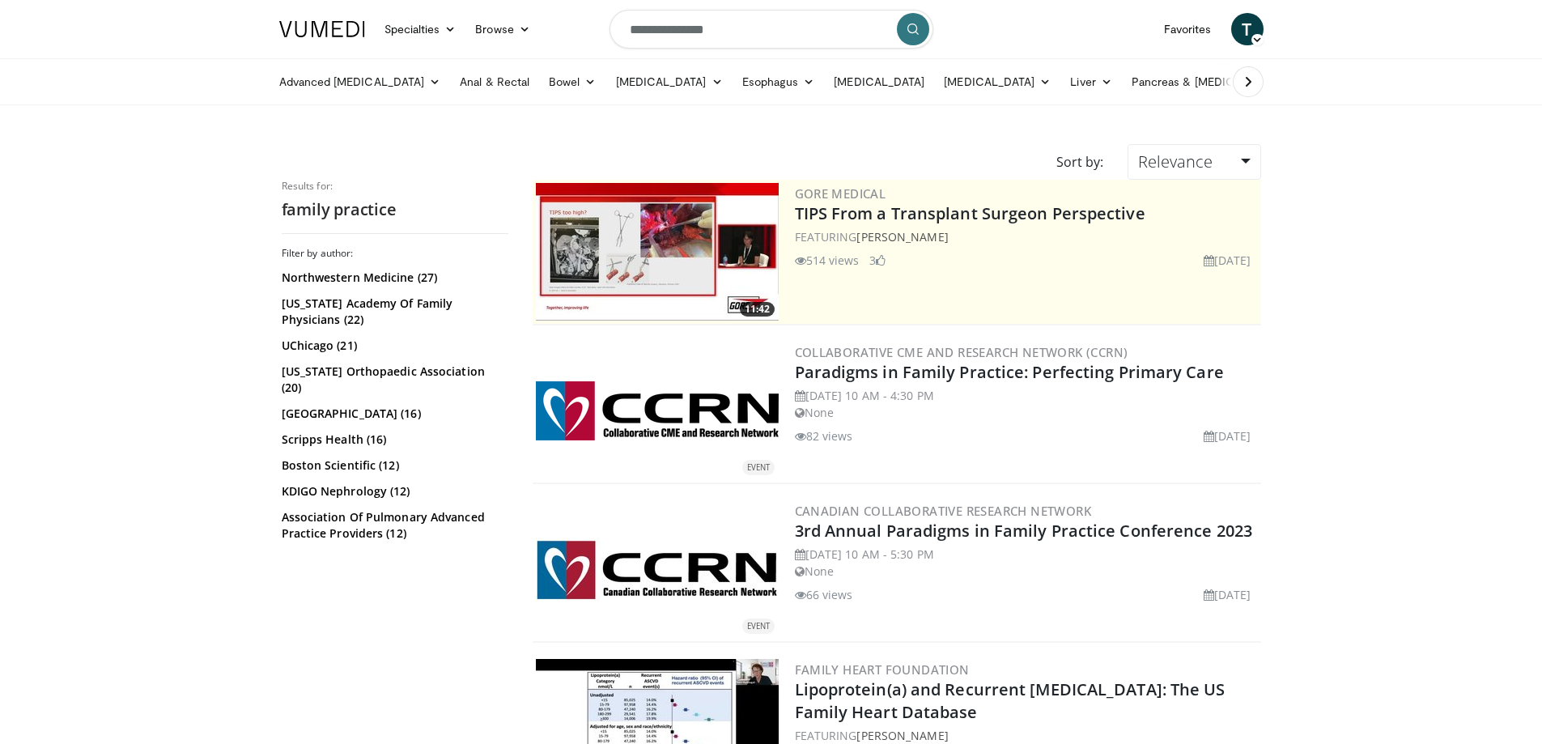 The width and height of the screenshot is (1542, 744). I want to click on li: 82 views, so click(824, 435).